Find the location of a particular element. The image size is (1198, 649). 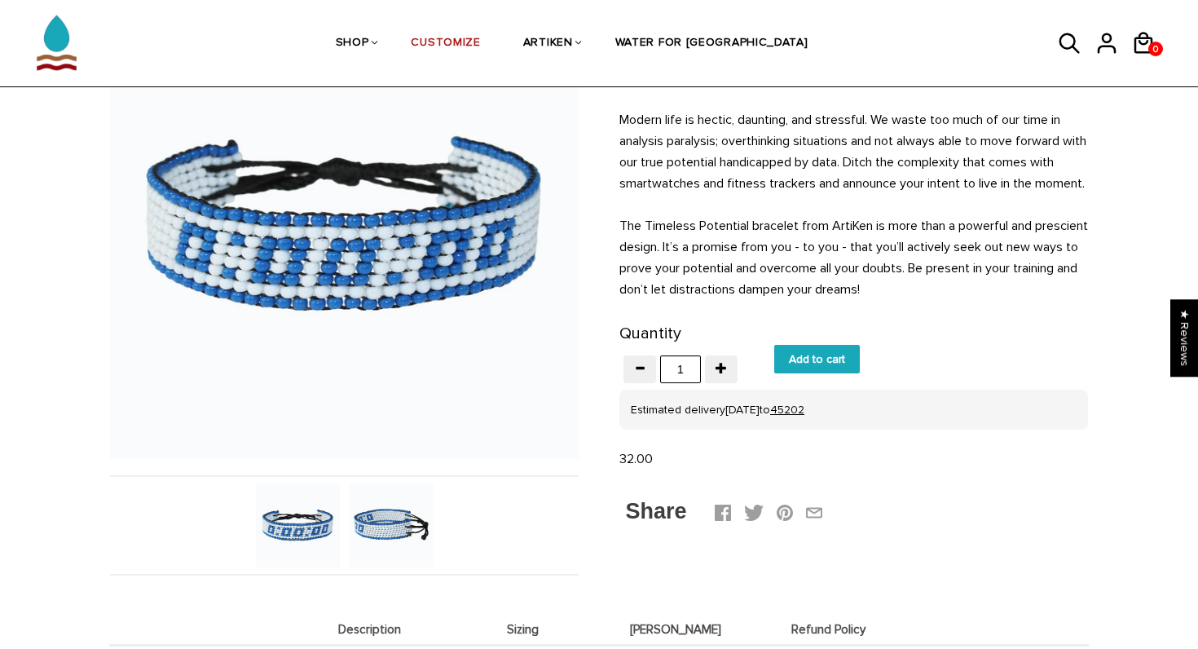

span: Sizing is located at coordinates (523, 629).